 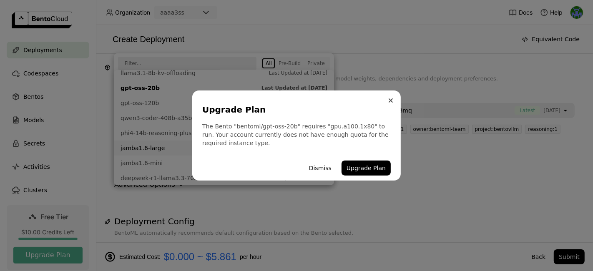 I want to click on div: Upgrade Plan, so click(x=295, y=110).